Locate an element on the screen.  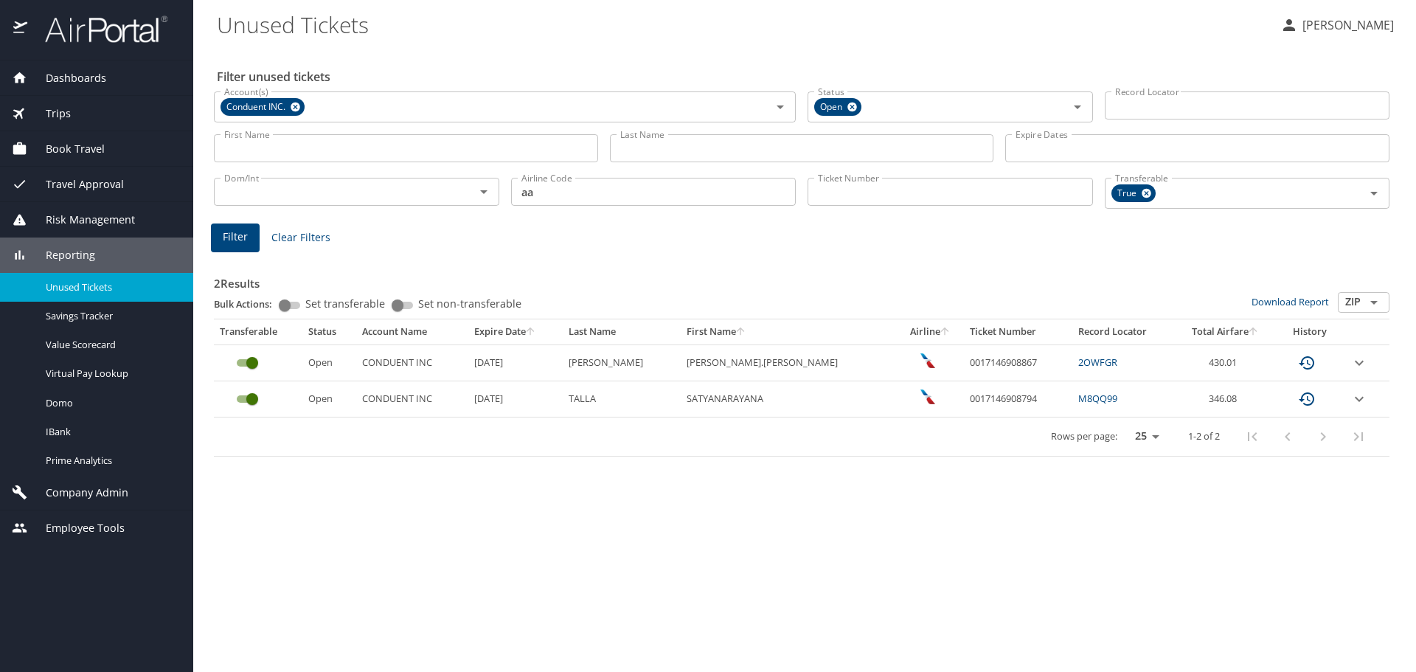
img: airportal-logo.png is located at coordinates (98, 29).